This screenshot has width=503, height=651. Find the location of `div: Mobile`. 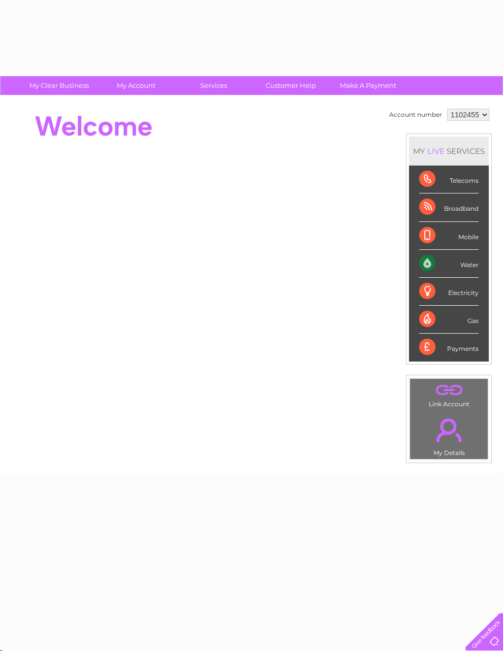

div: Mobile is located at coordinates (449, 236).